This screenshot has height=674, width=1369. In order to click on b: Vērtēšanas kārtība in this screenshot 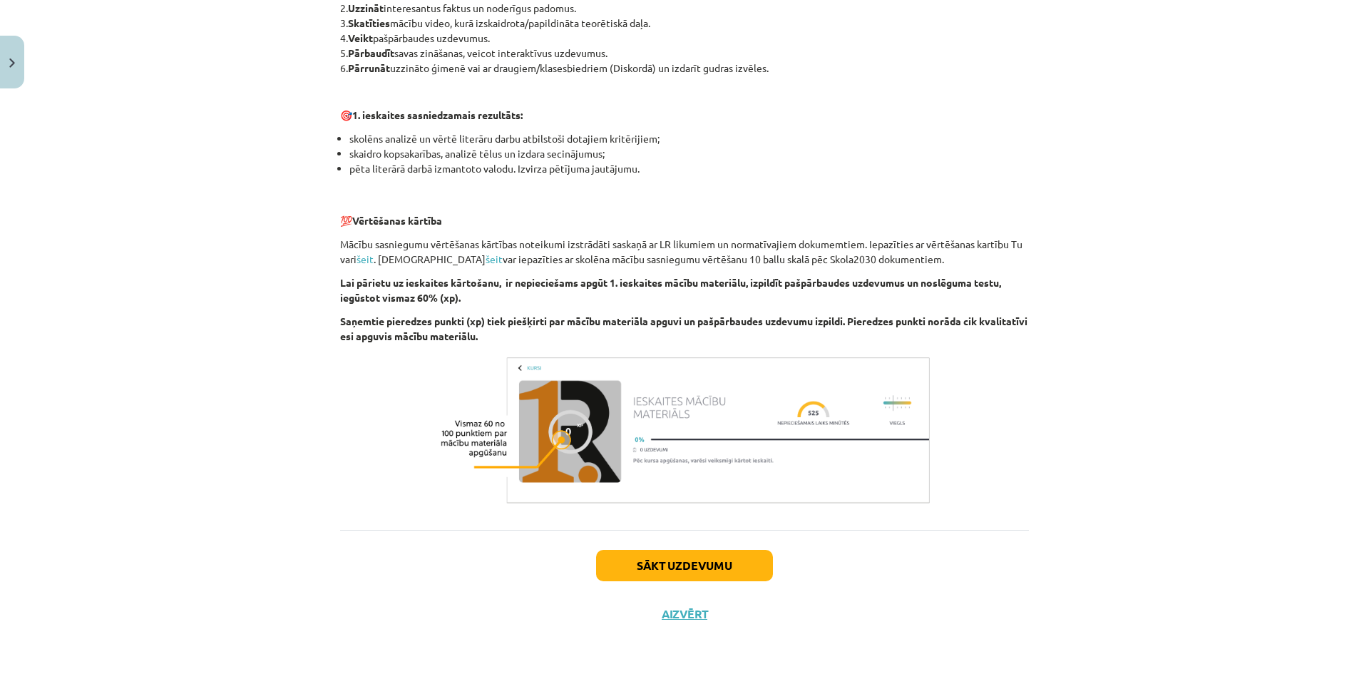, I will do `click(397, 220)`.